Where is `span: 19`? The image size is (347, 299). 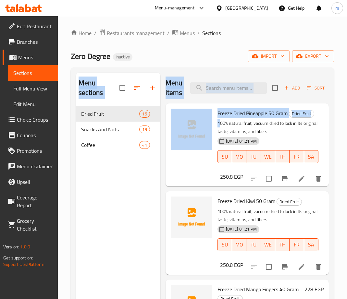 span: 19 is located at coordinates (144, 129).